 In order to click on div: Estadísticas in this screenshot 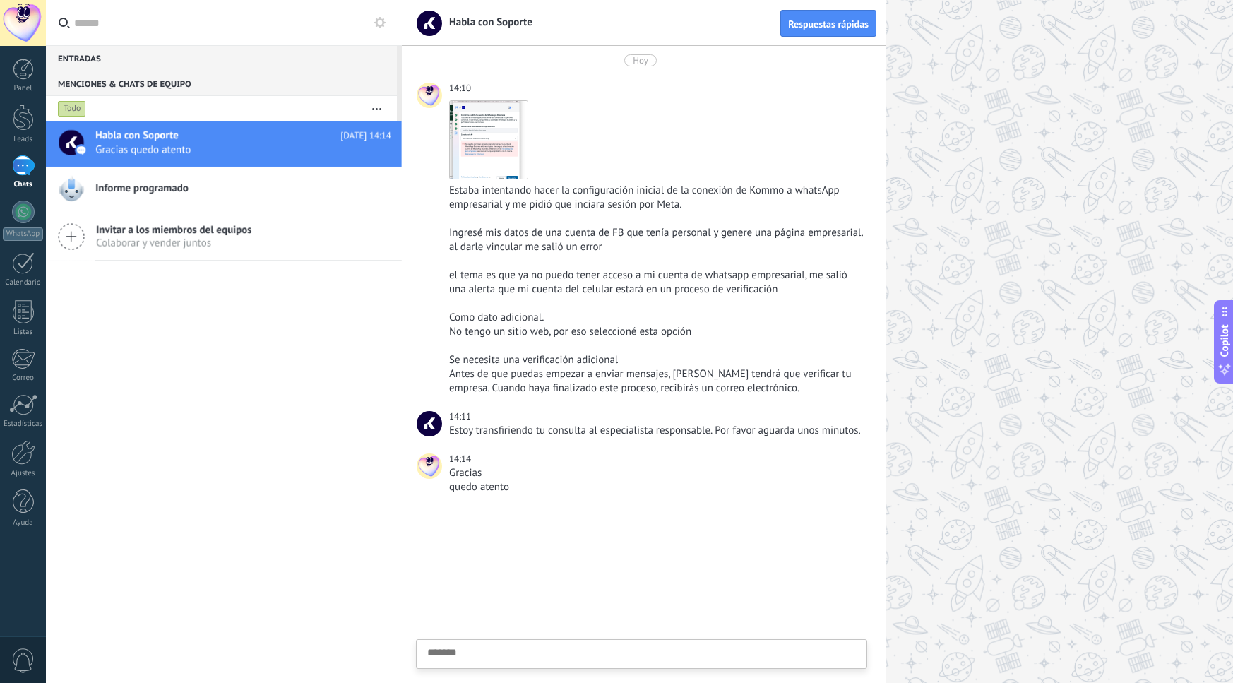, I will do `click(23, 424)`.